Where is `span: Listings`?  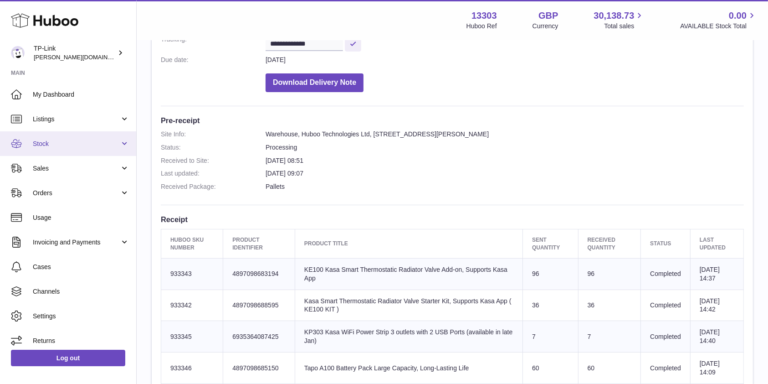
span: Listings is located at coordinates (76, 119).